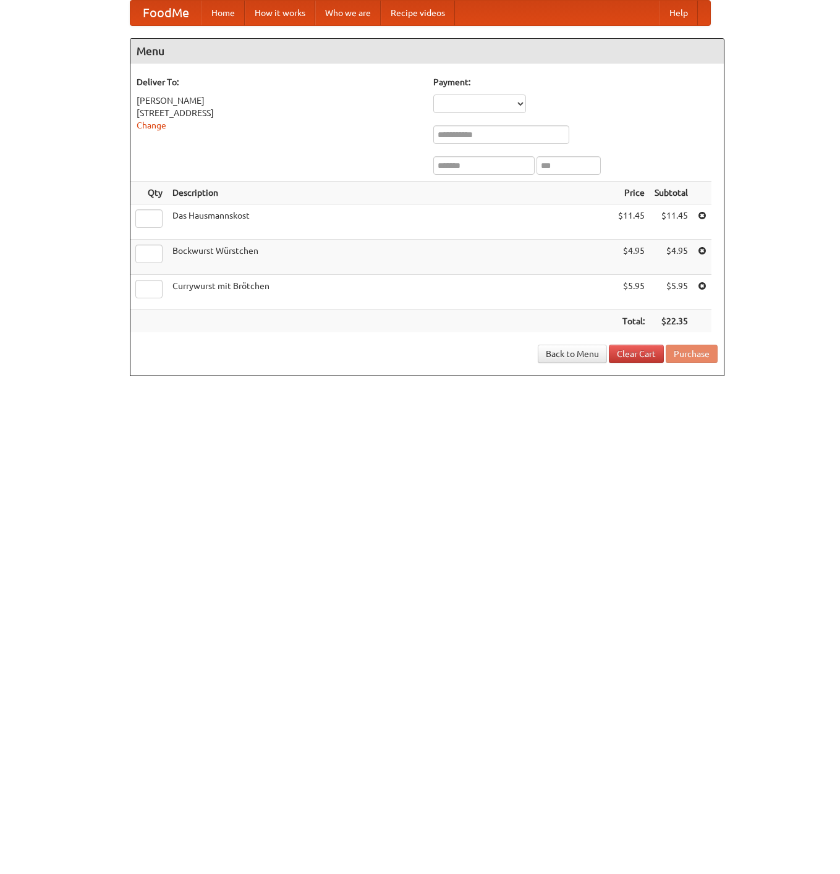 The height and width of the screenshot is (874, 840). Describe the element at coordinates (691, 354) in the screenshot. I see `button: Purchase` at that location.